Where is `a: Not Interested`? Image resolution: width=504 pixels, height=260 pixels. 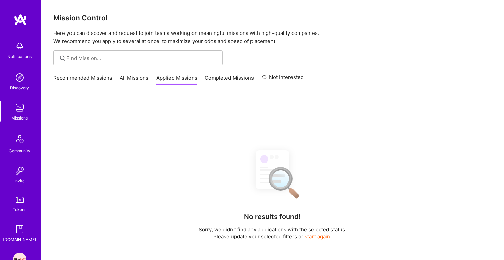
a: Not Interested is located at coordinates (283, 79).